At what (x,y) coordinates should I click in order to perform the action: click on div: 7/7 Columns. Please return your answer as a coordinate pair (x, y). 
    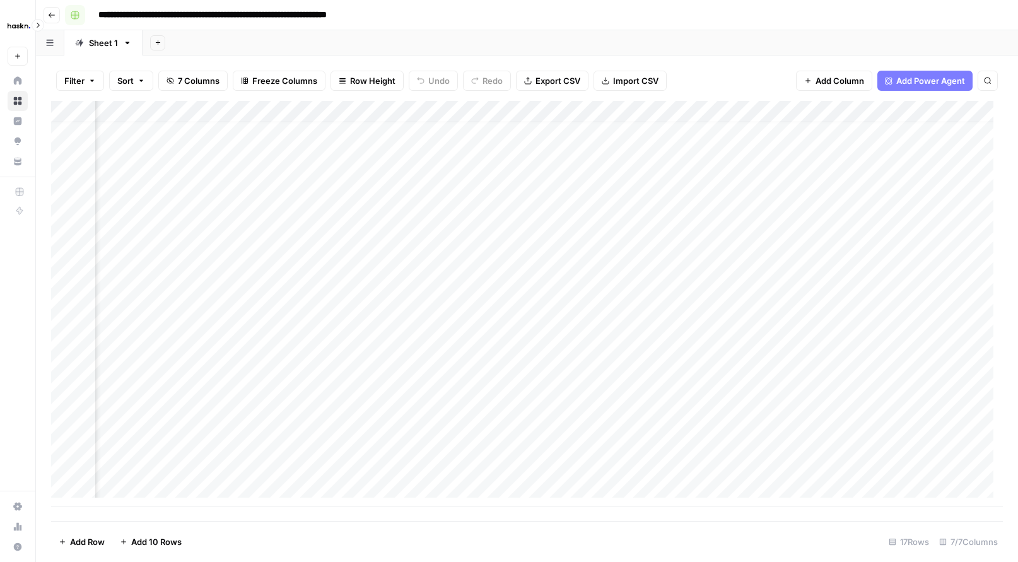
    Looking at the image, I should click on (968, 542).